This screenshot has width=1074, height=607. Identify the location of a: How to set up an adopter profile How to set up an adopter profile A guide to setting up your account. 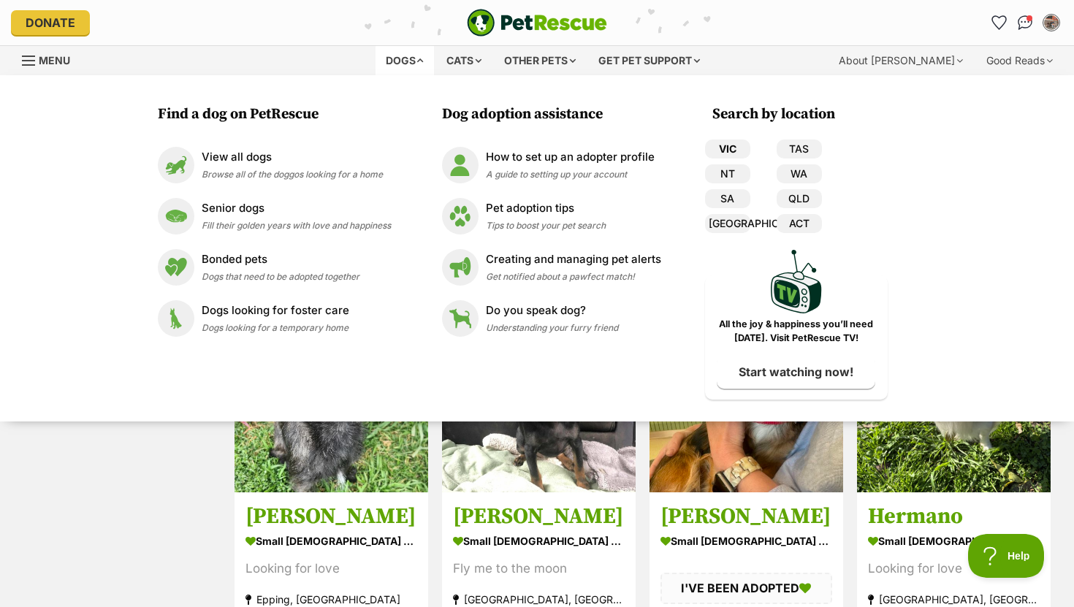
(551, 165).